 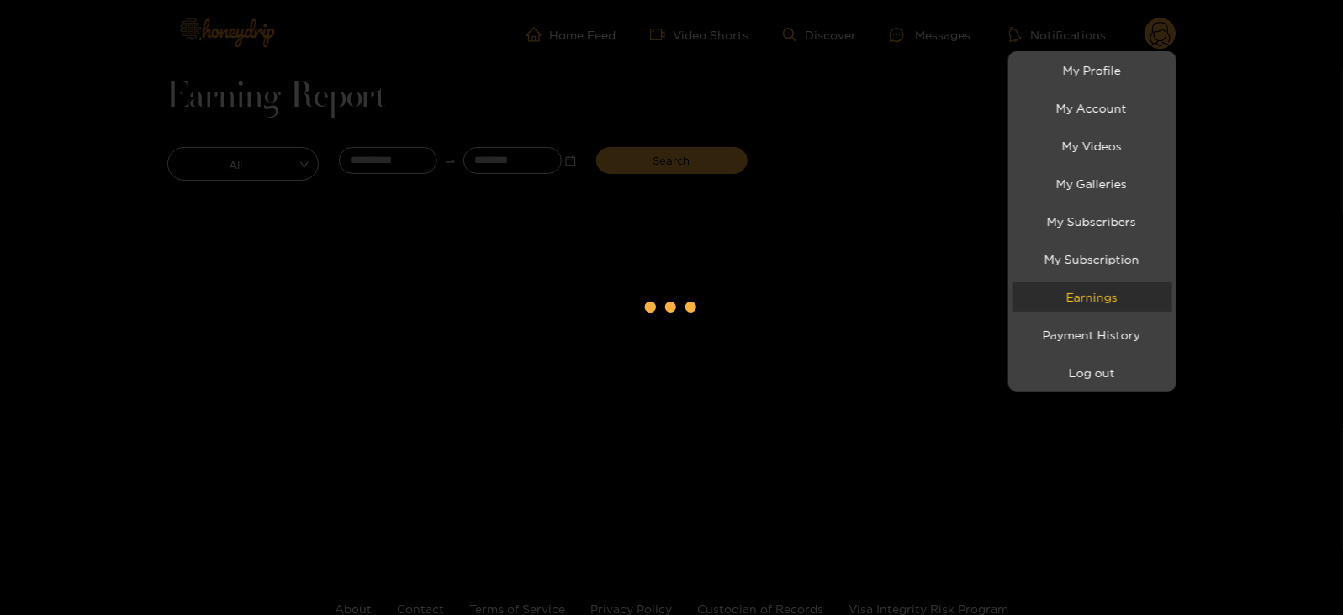 I want to click on a: My Subscription, so click(x=1092, y=259).